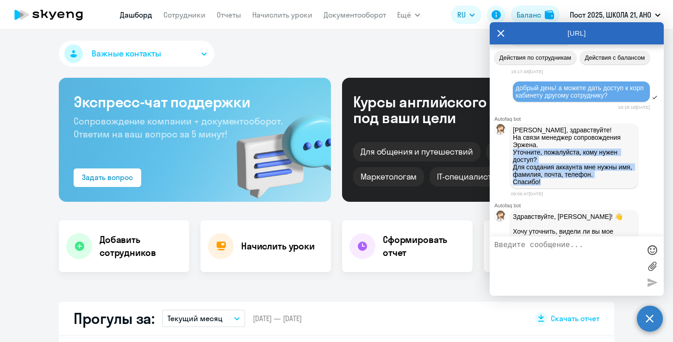 The height and width of the screenshot is (342, 673). I want to click on a: Дашборд, so click(136, 15).